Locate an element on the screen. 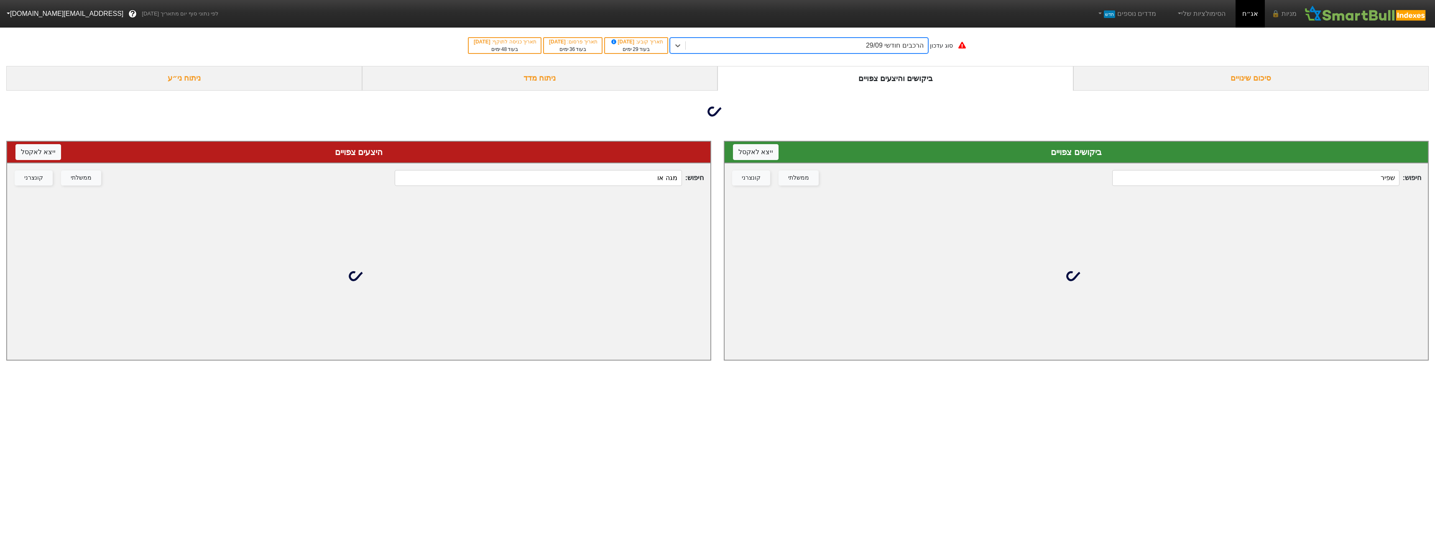  span: 29 is located at coordinates (635, 49).